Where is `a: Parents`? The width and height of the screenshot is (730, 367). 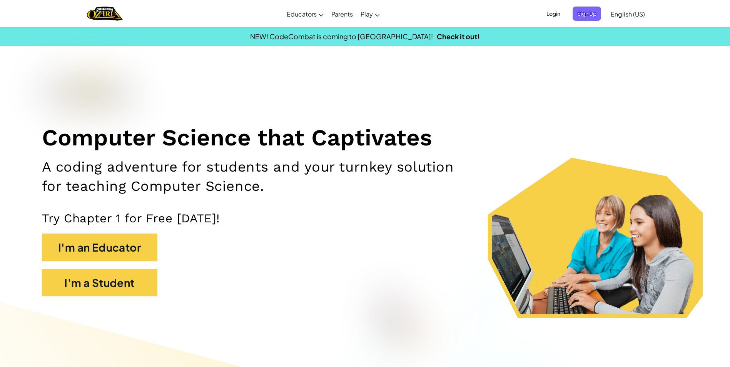
a: Parents is located at coordinates (342, 14).